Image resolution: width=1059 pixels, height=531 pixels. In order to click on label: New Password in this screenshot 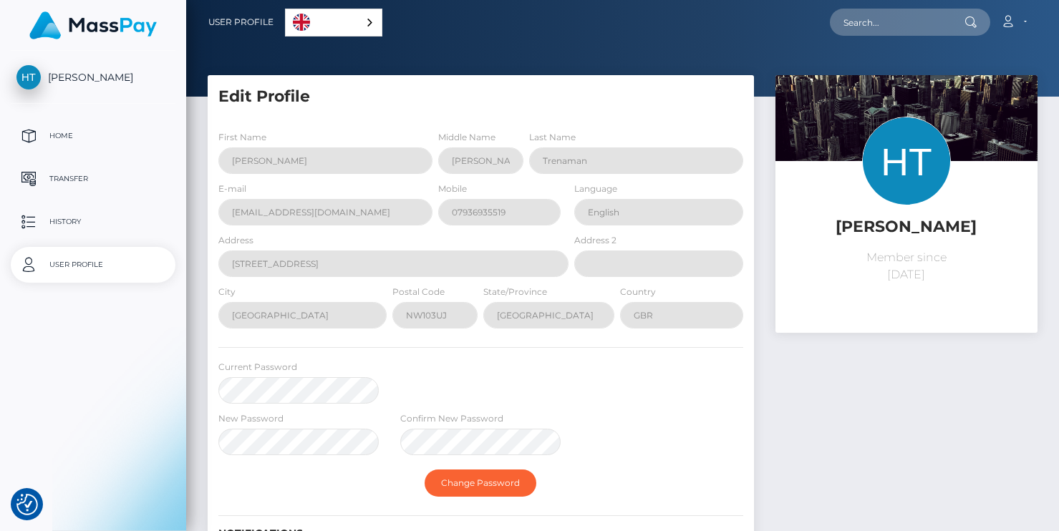, I will do `click(251, 419)`.